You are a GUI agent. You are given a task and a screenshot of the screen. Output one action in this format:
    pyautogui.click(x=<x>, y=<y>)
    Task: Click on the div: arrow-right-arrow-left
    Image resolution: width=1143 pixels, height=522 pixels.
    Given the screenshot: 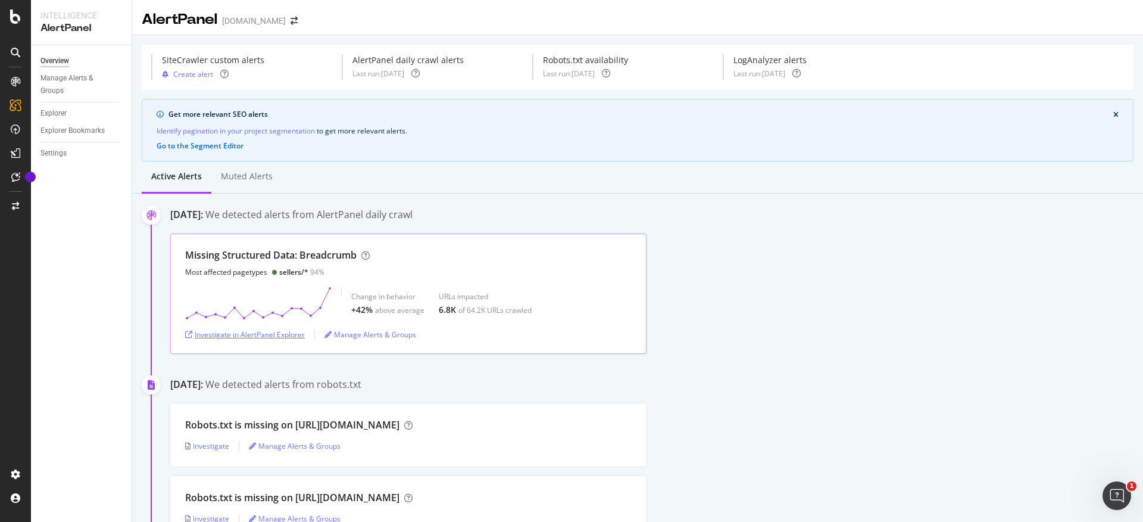 What is the action you would take?
    pyautogui.click(x=294, y=21)
    